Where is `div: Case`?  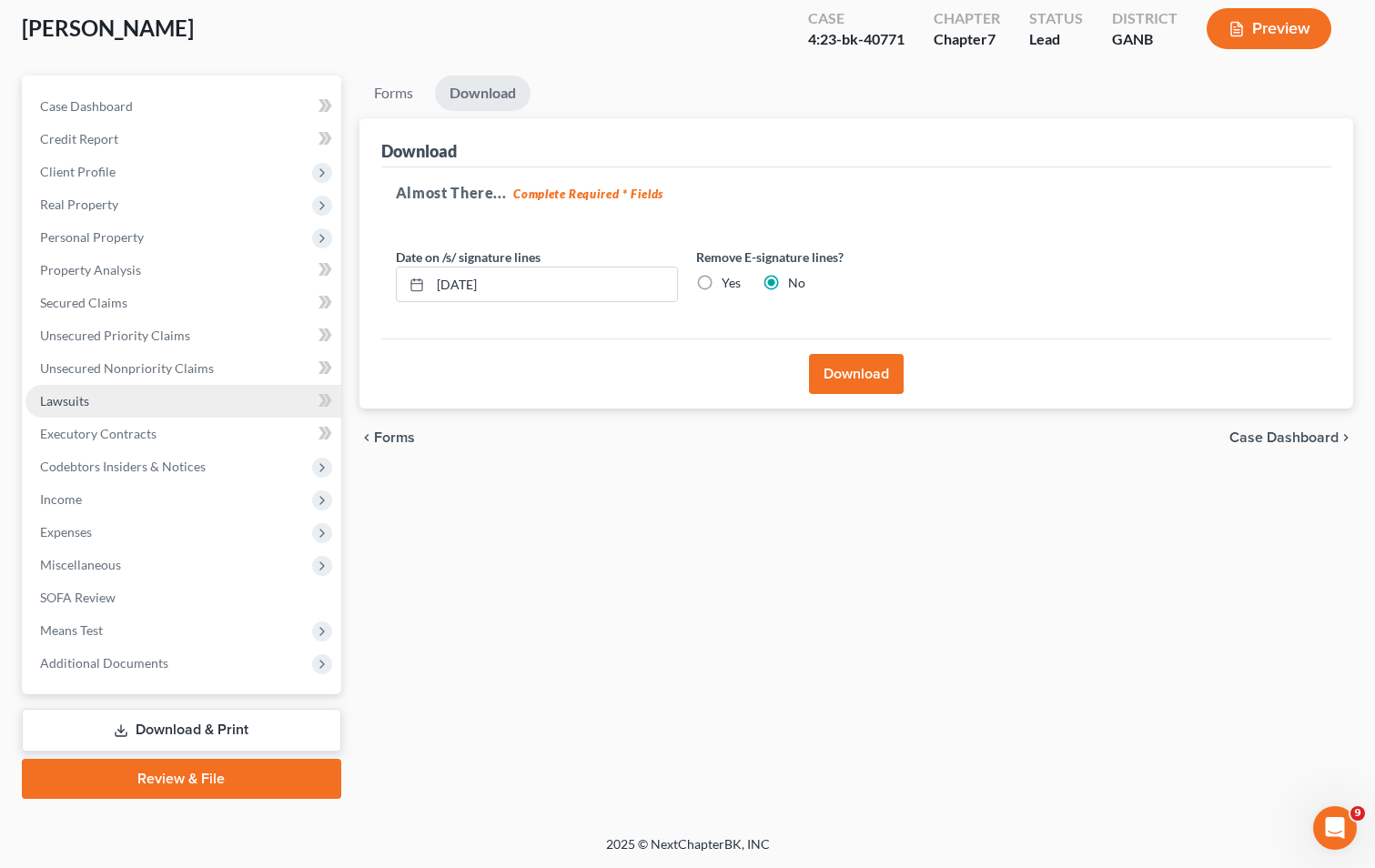
div: Case is located at coordinates (856, 18).